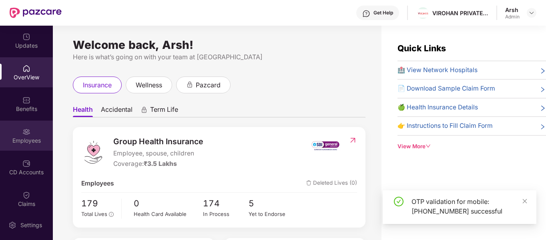 The height and width of the screenshot is (240, 546). What do you see at coordinates (164, 111) in the screenshot?
I see `span: Term Life` at bounding box center [164, 111].